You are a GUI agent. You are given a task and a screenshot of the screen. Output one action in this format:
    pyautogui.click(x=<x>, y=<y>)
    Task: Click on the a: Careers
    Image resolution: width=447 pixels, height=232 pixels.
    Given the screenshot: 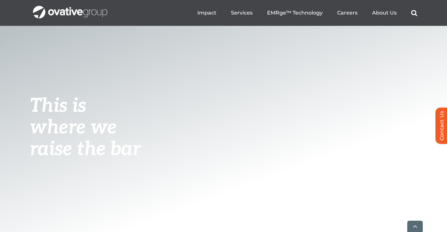 What is the action you would take?
    pyautogui.click(x=348, y=13)
    